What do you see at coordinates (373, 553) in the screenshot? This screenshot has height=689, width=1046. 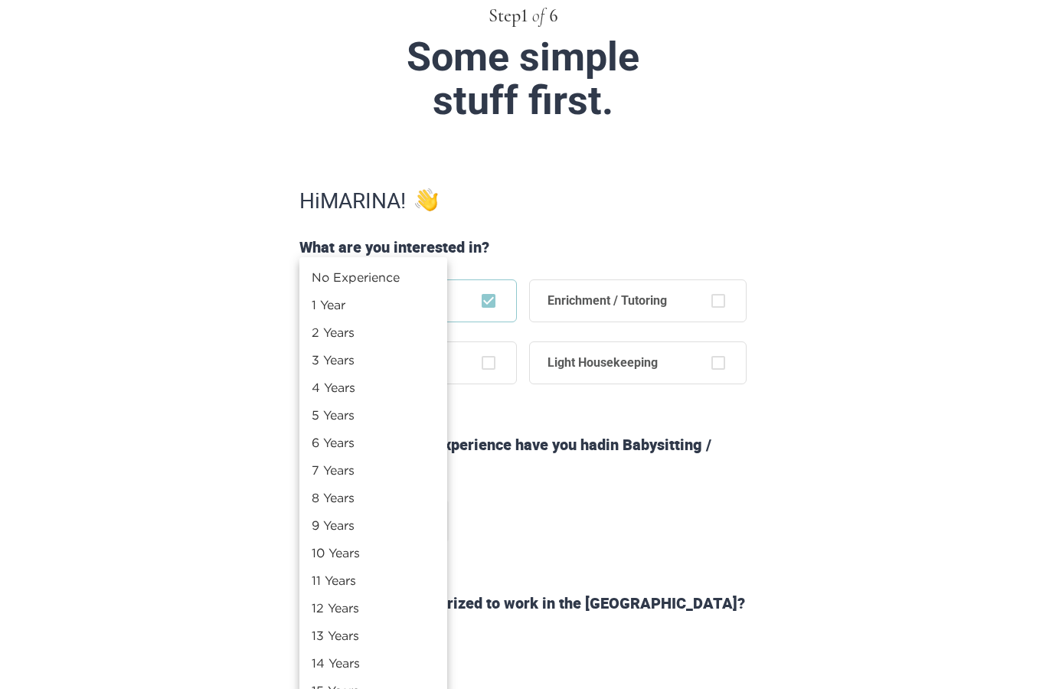 I see `li: 10 Years` at bounding box center [373, 553].